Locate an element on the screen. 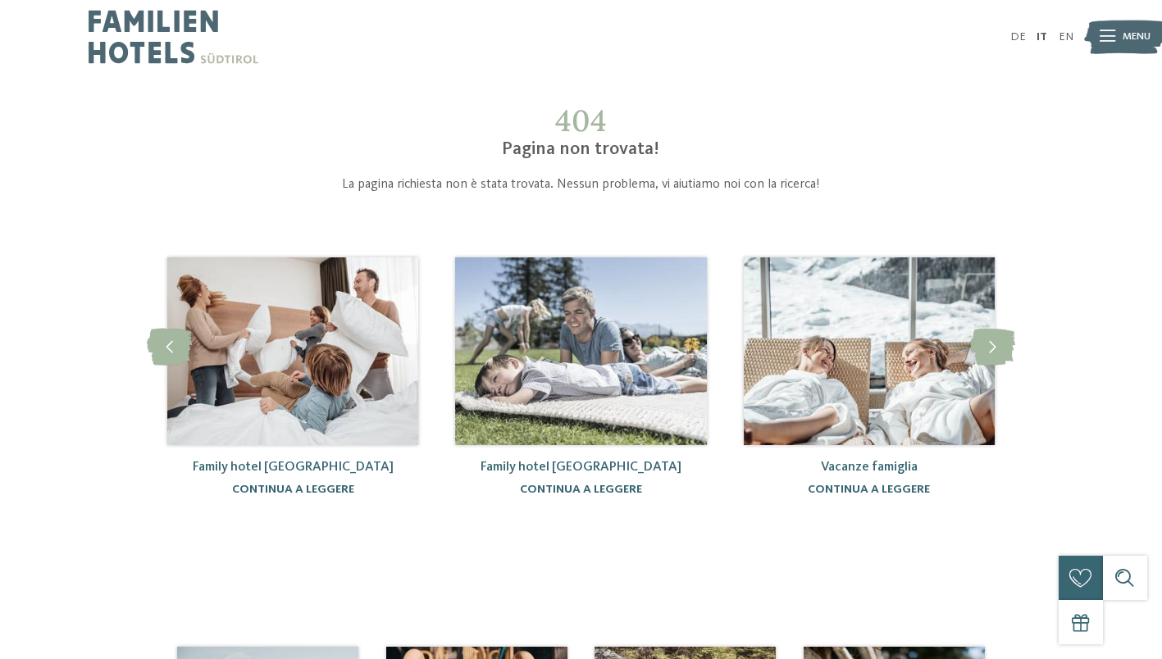  a: DE is located at coordinates (1018, 37).